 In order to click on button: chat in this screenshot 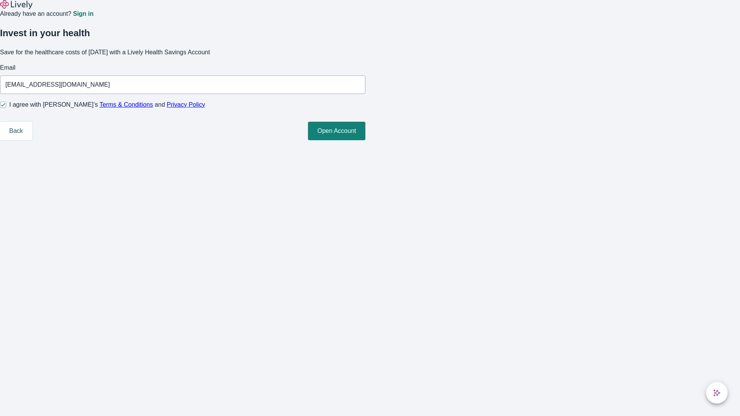, I will do `click(717, 393)`.